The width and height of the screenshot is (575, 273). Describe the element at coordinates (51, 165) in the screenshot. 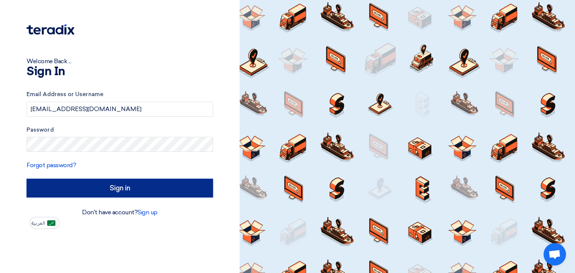

I see `a: Forgot password?` at that location.